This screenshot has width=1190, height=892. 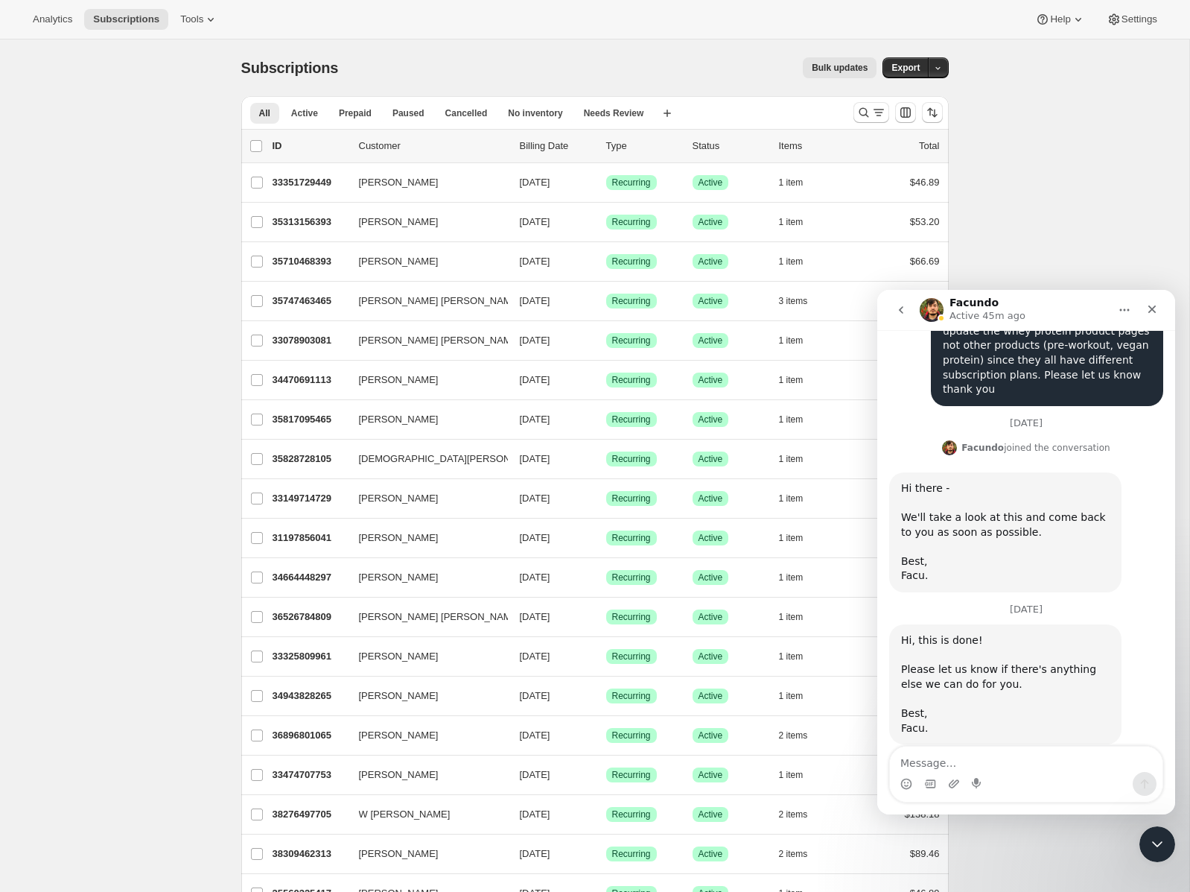 What do you see at coordinates (840, 68) in the screenshot?
I see `button: Bulk updates` at bounding box center [840, 68].